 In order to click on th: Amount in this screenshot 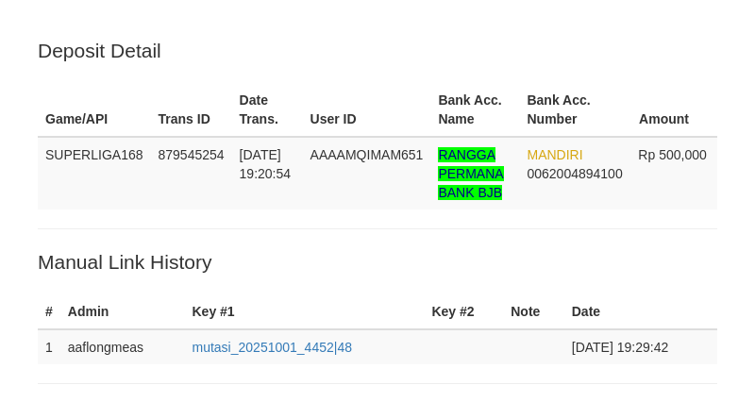, I will do `click(674, 109)`.